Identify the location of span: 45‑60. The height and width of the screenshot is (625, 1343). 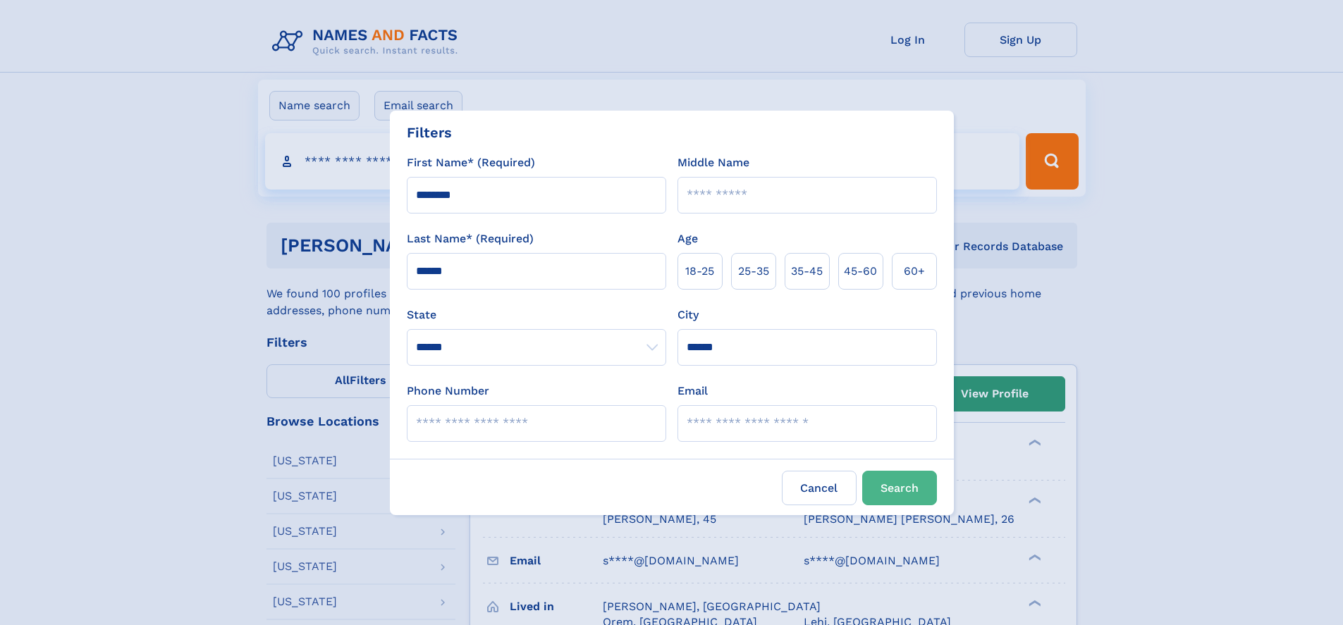
(860, 271).